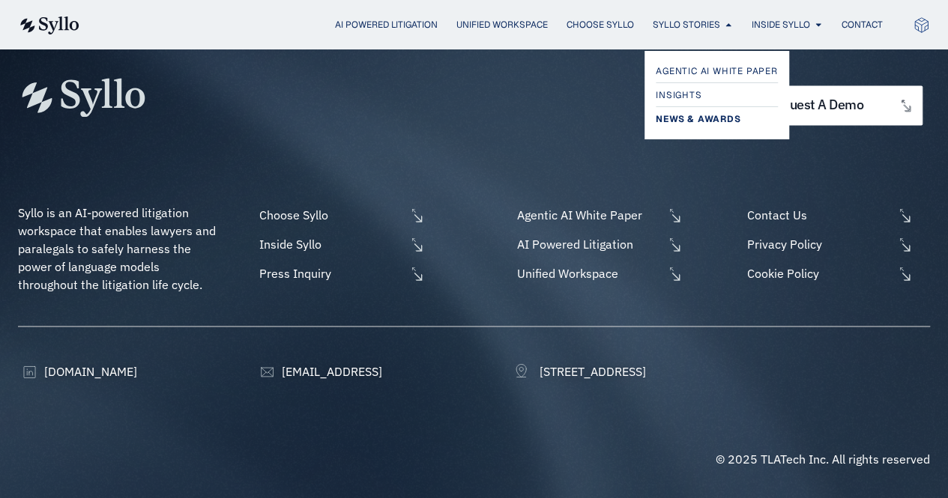  Describe the element at coordinates (49, 25) in the screenshot. I see `img: syllo` at that location.